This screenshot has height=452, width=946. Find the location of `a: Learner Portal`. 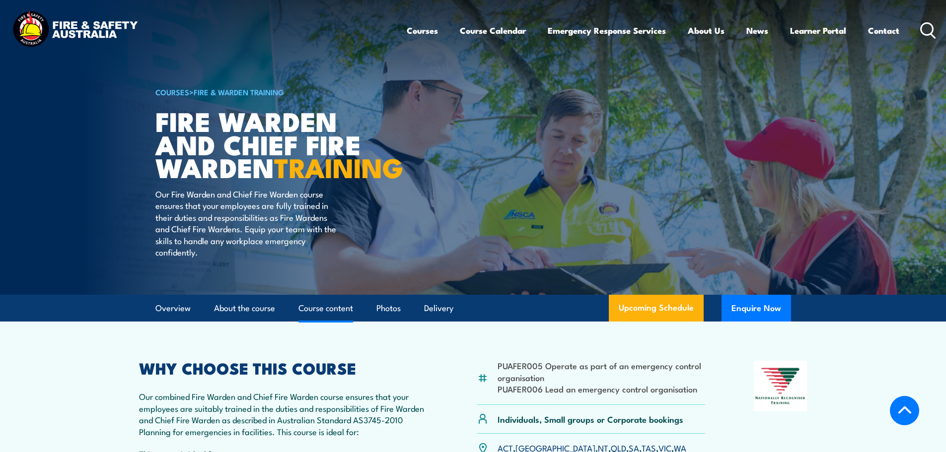

a: Learner Portal is located at coordinates (818, 30).